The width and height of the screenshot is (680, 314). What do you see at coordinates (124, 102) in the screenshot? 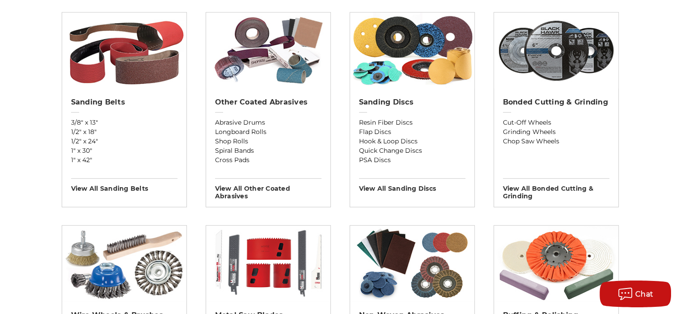
I see `h2: Sanding Belts` at bounding box center [124, 102].